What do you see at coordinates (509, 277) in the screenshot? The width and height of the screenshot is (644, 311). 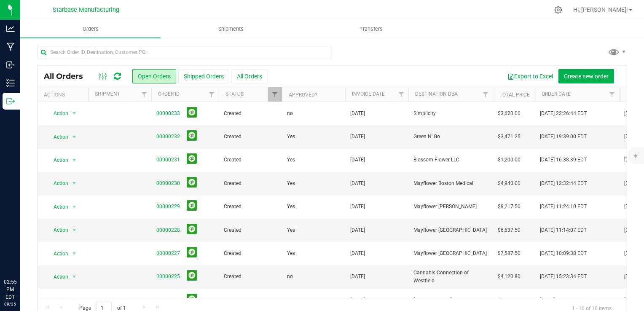 I see `span: $4,120.80` at bounding box center [509, 277].